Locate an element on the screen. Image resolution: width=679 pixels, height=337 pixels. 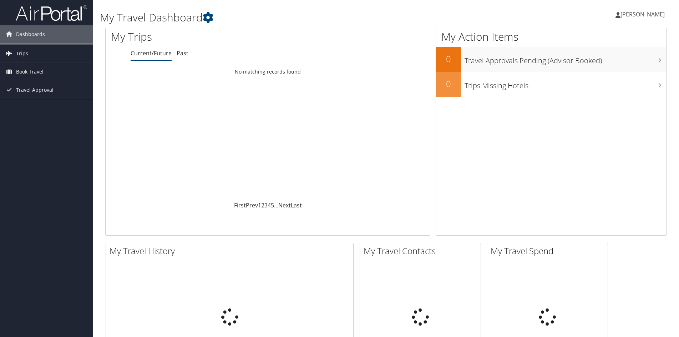
h2: My Travel Spend is located at coordinates (549, 251).